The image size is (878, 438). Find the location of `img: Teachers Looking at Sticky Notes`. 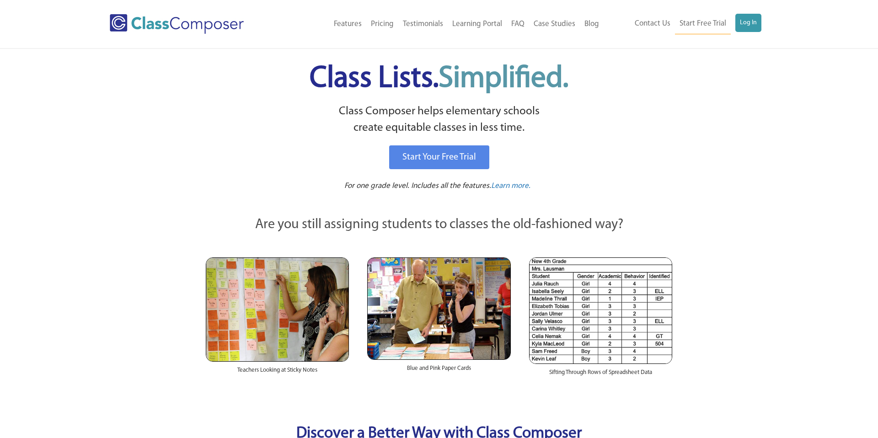

img: Teachers Looking at Sticky Notes is located at coordinates (277, 310).